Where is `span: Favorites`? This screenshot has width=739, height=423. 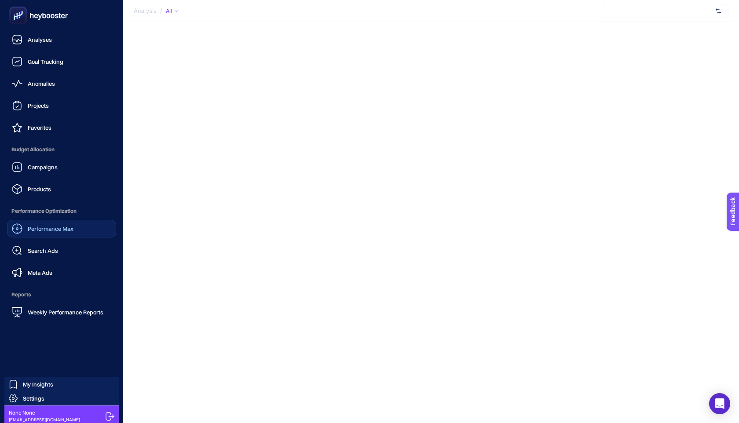 span: Favorites is located at coordinates (40, 128).